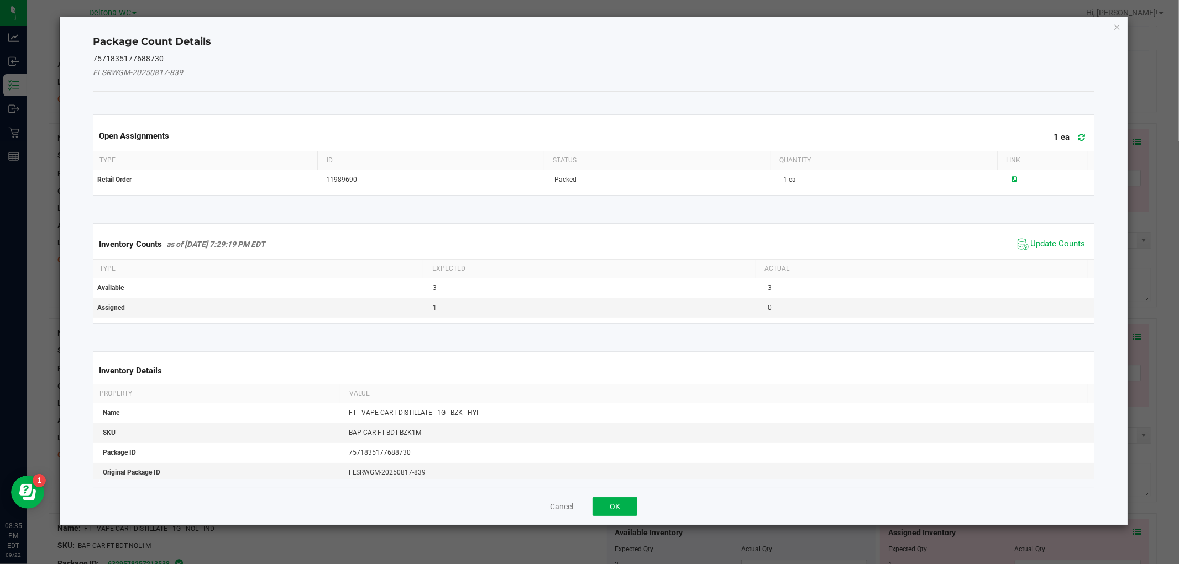  I want to click on span: Open Assignments, so click(134, 136).